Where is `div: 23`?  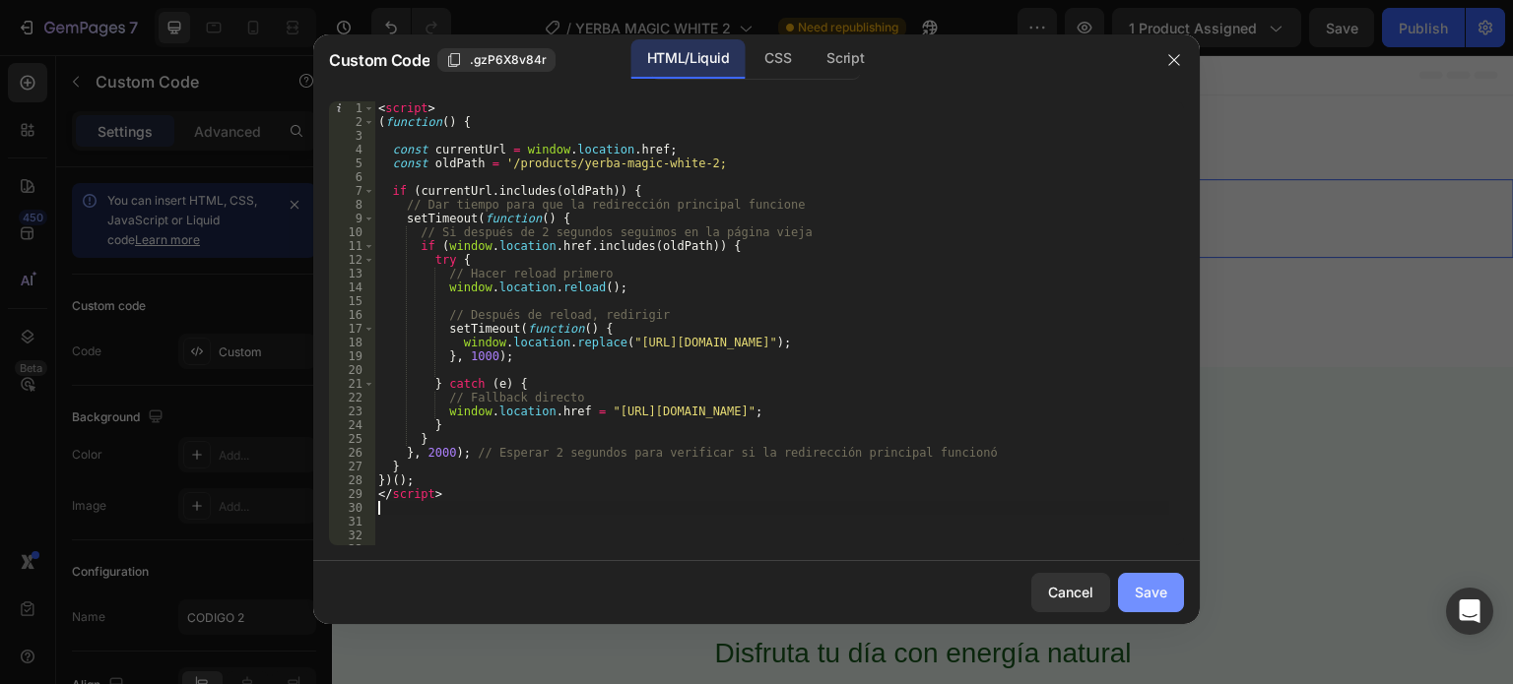
div: 23 is located at coordinates (352, 412).